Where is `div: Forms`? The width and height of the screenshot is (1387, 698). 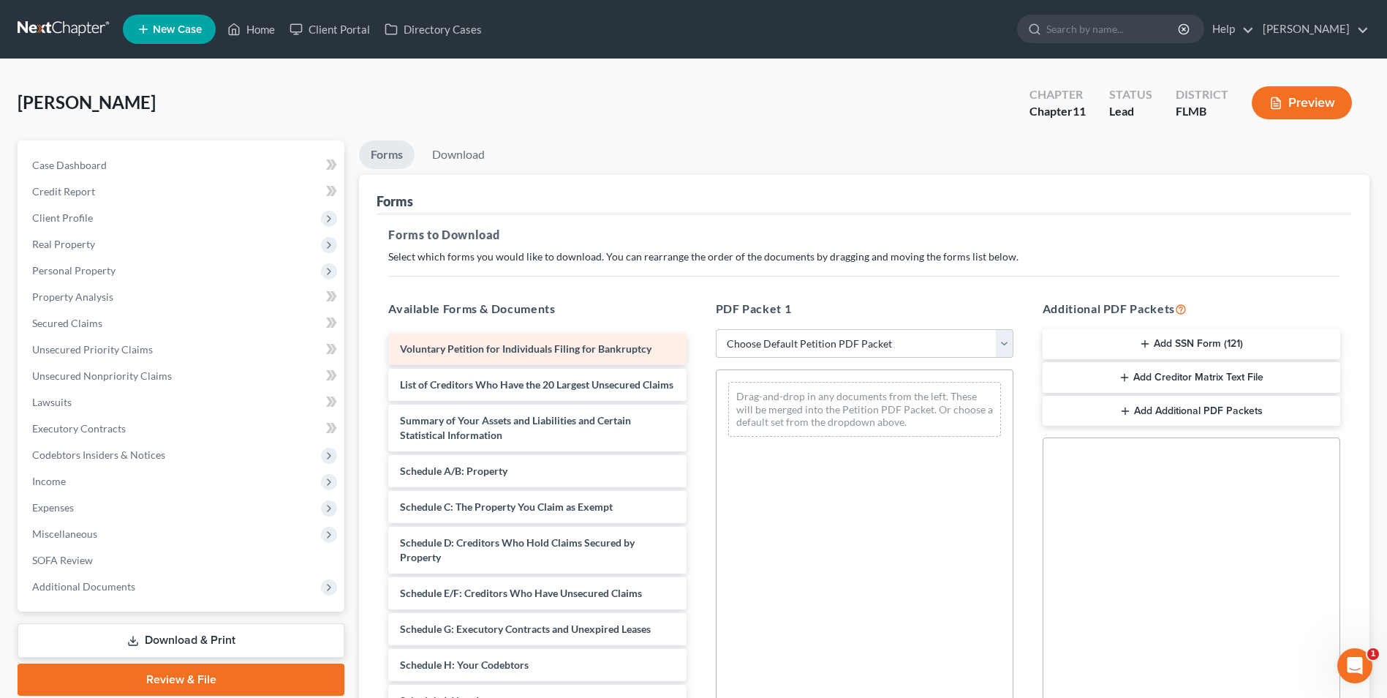 div: Forms is located at coordinates (395, 201).